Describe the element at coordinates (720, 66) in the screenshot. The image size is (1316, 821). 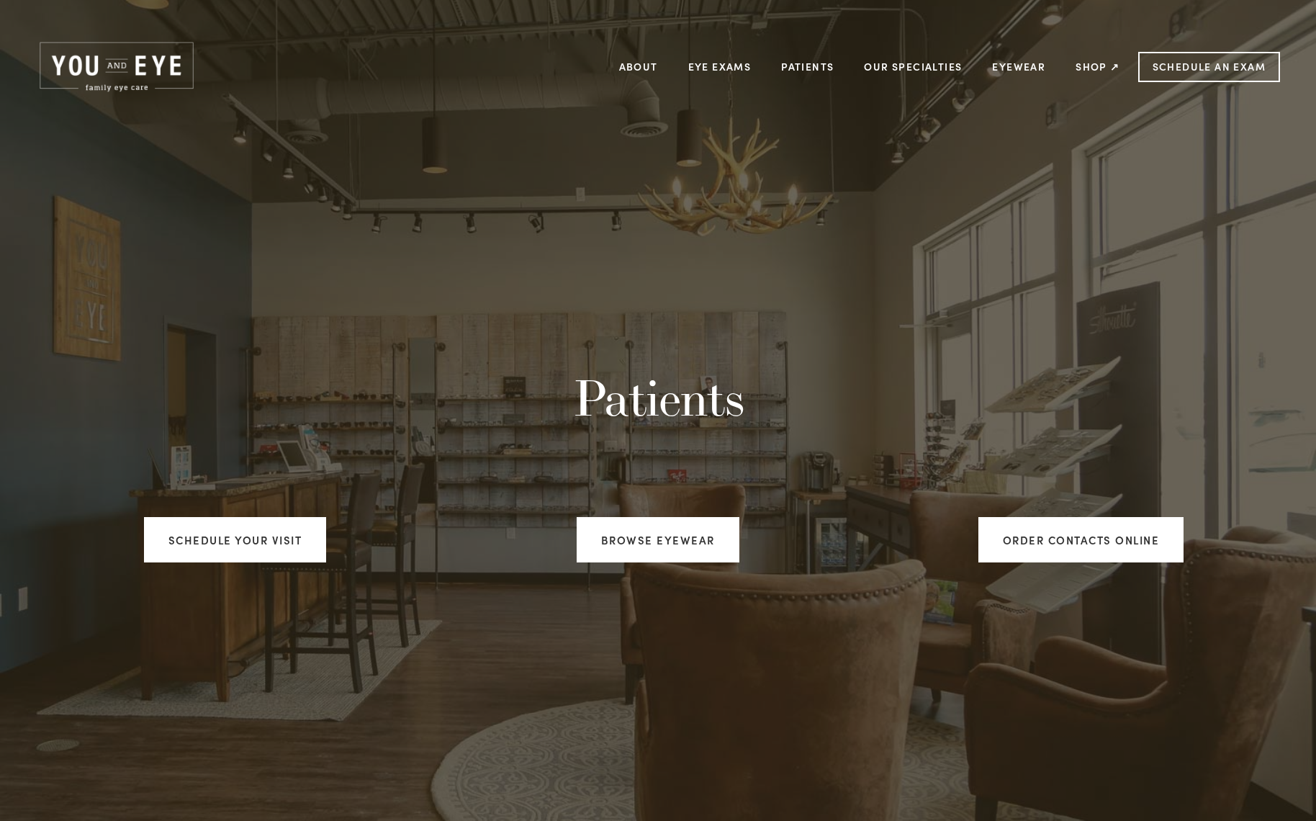
I see `a: Eye Exams` at that location.